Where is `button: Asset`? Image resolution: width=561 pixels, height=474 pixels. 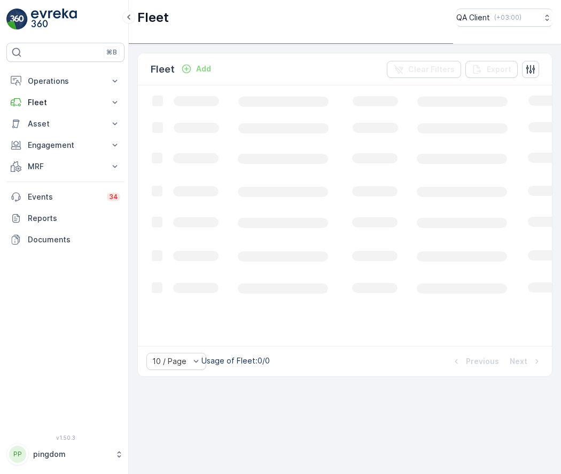
button: Asset is located at coordinates (65, 124).